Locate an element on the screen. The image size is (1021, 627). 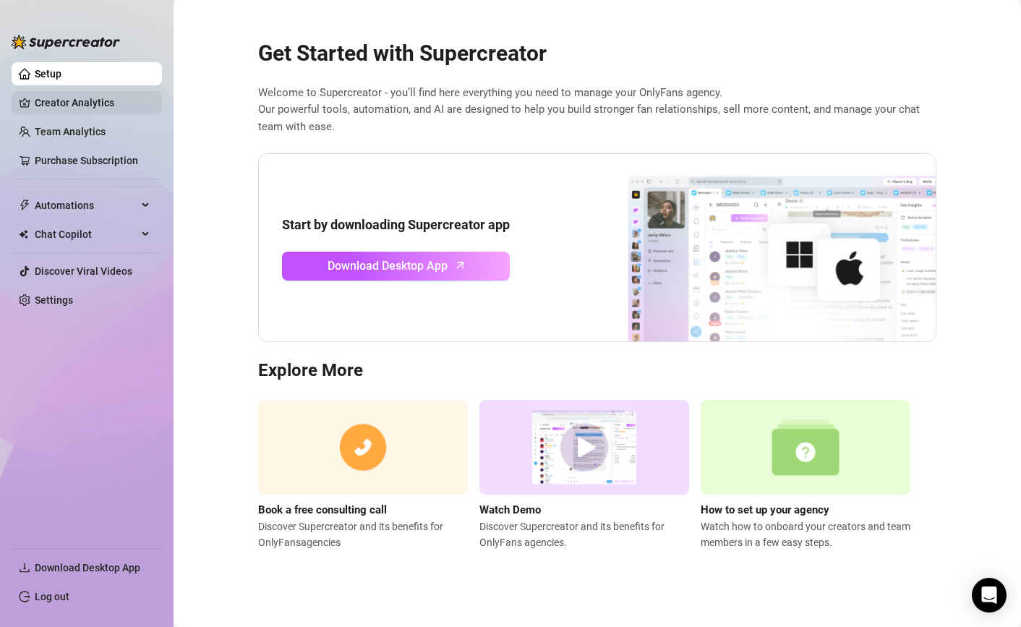
a: Log out is located at coordinates (52, 596).